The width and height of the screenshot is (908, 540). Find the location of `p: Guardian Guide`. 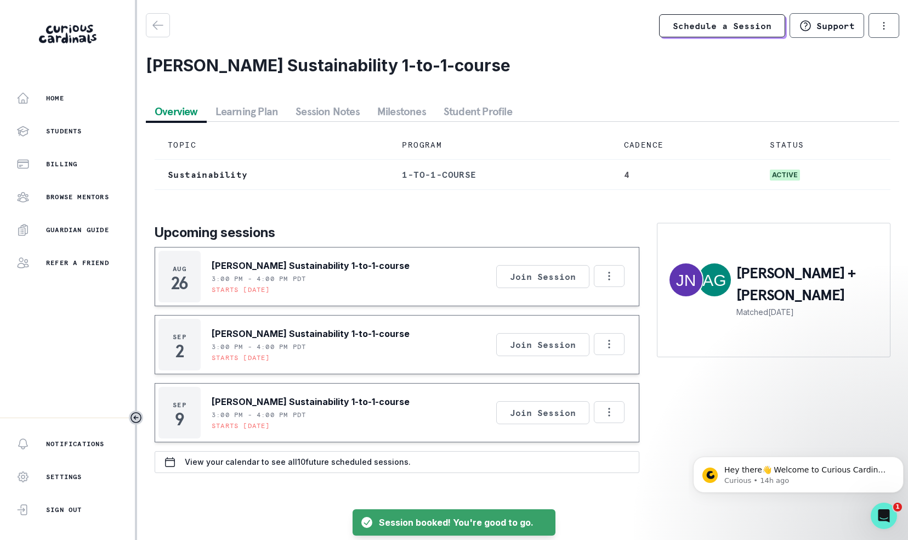

p: Guardian Guide is located at coordinates (77, 230).